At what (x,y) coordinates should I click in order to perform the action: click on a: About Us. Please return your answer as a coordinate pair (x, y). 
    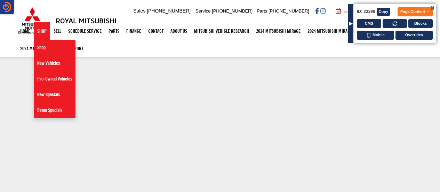
    Looking at the image, I should click on (179, 31).